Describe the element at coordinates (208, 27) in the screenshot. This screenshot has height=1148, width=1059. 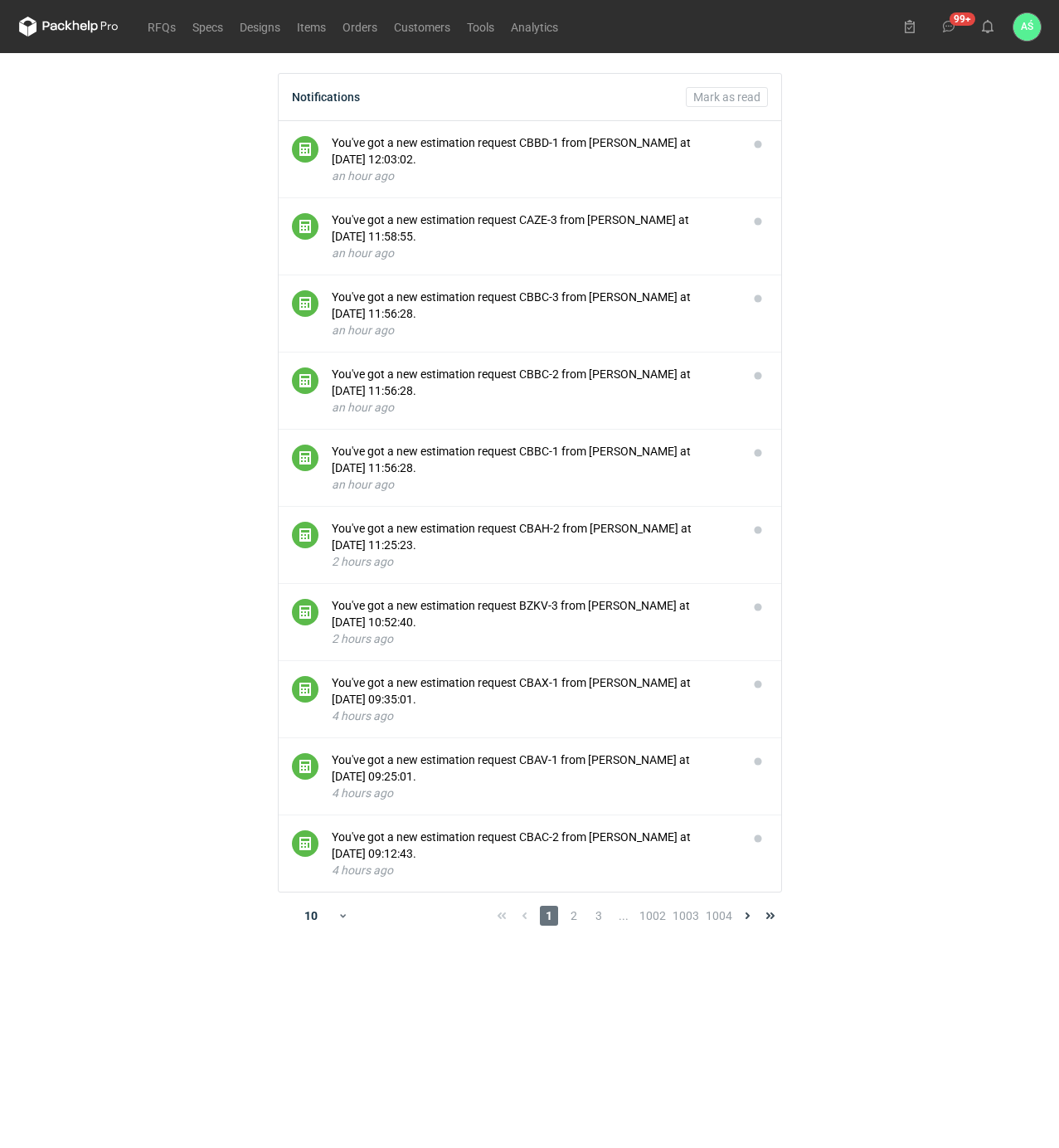
I see `a: Specs` at that location.